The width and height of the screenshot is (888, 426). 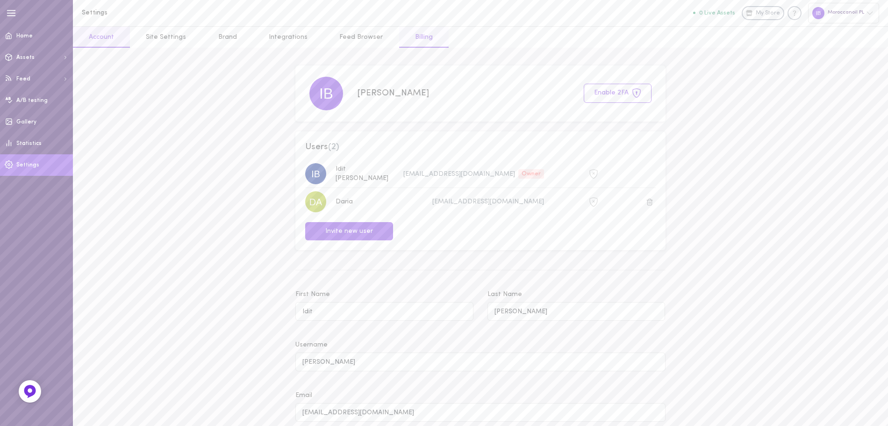 What do you see at coordinates (25, 57) in the screenshot?
I see `span: Assets` at bounding box center [25, 57].